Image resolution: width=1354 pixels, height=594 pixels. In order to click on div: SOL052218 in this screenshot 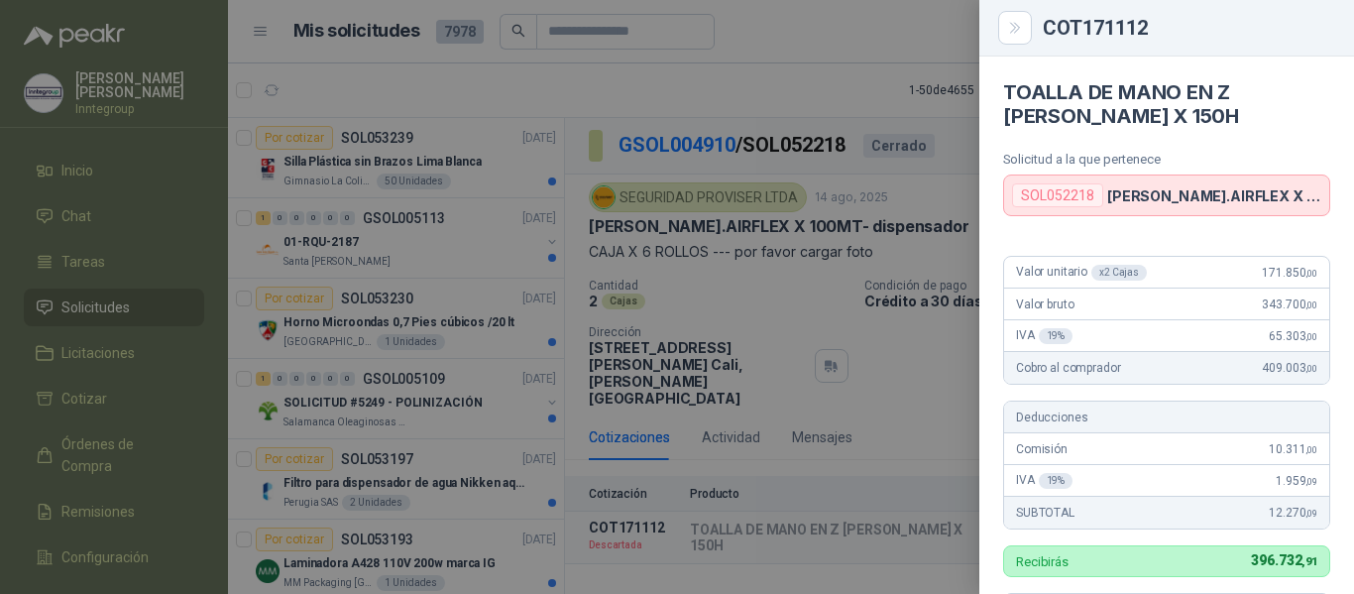, I will do `click(1058, 195)`.